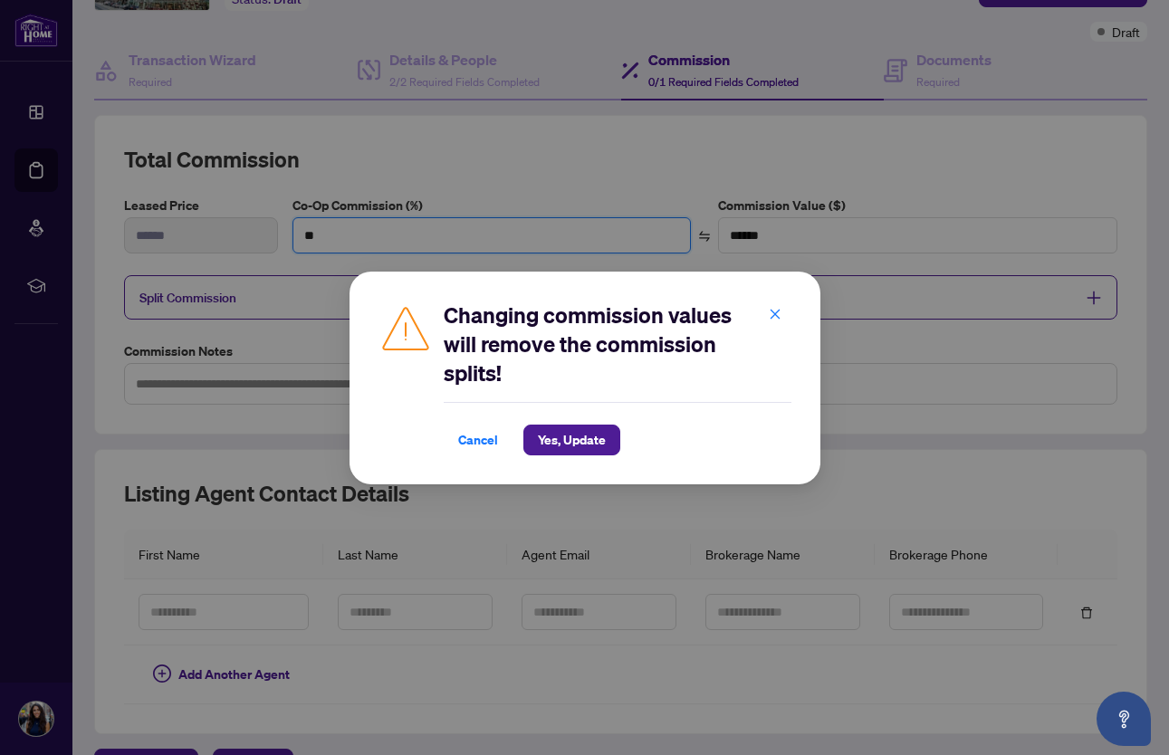 This screenshot has width=1169, height=755. I want to click on h2: Changing commission values will remove the commission splits!, so click(617, 344).